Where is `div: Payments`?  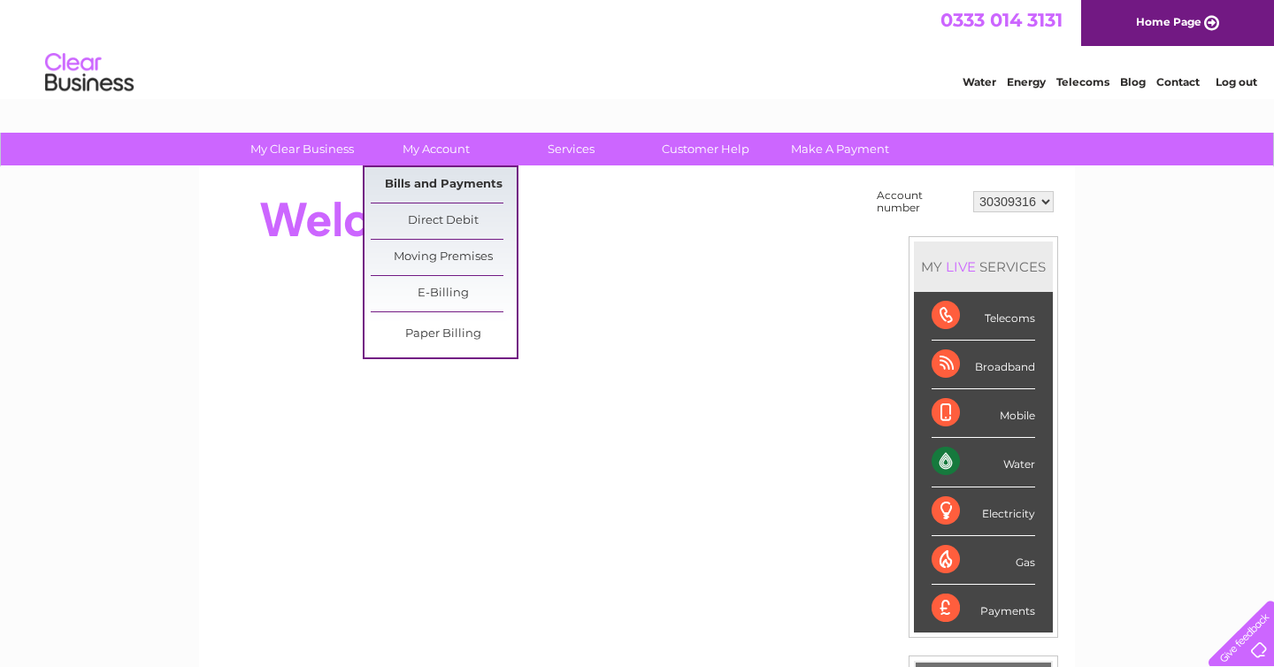 div: Payments is located at coordinates (983, 609).